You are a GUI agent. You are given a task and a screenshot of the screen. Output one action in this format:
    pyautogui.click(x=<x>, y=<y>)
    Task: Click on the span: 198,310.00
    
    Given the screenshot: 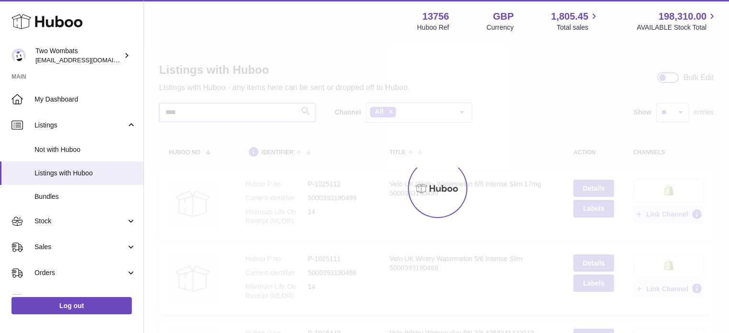 What is the action you would take?
    pyautogui.click(x=683, y=16)
    